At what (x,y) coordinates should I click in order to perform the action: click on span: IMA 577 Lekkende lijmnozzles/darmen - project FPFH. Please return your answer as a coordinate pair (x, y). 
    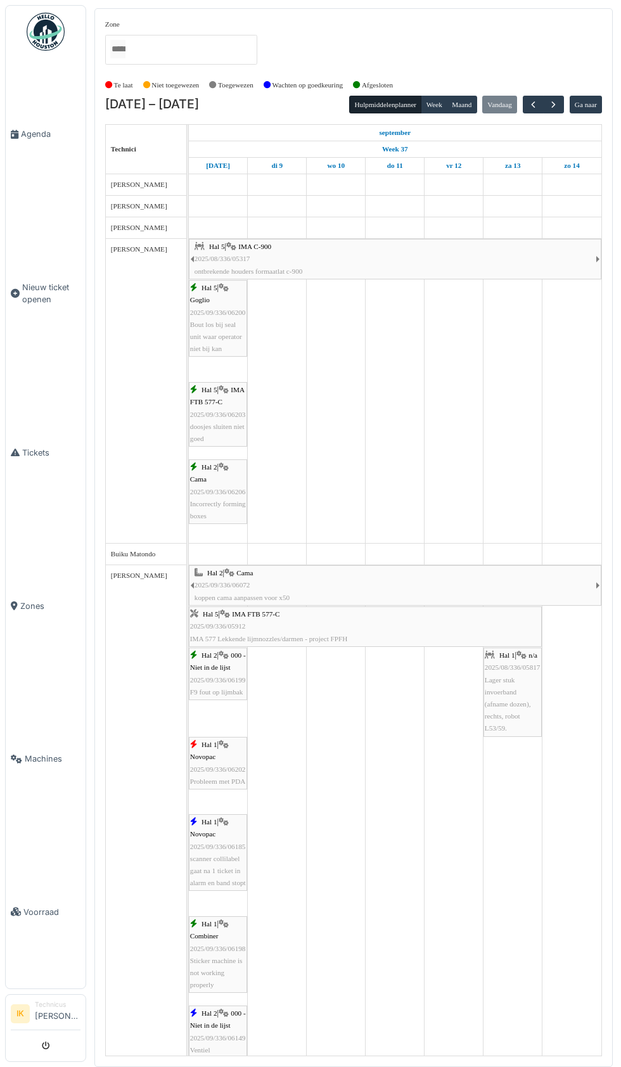
    Looking at the image, I should click on (269, 639).